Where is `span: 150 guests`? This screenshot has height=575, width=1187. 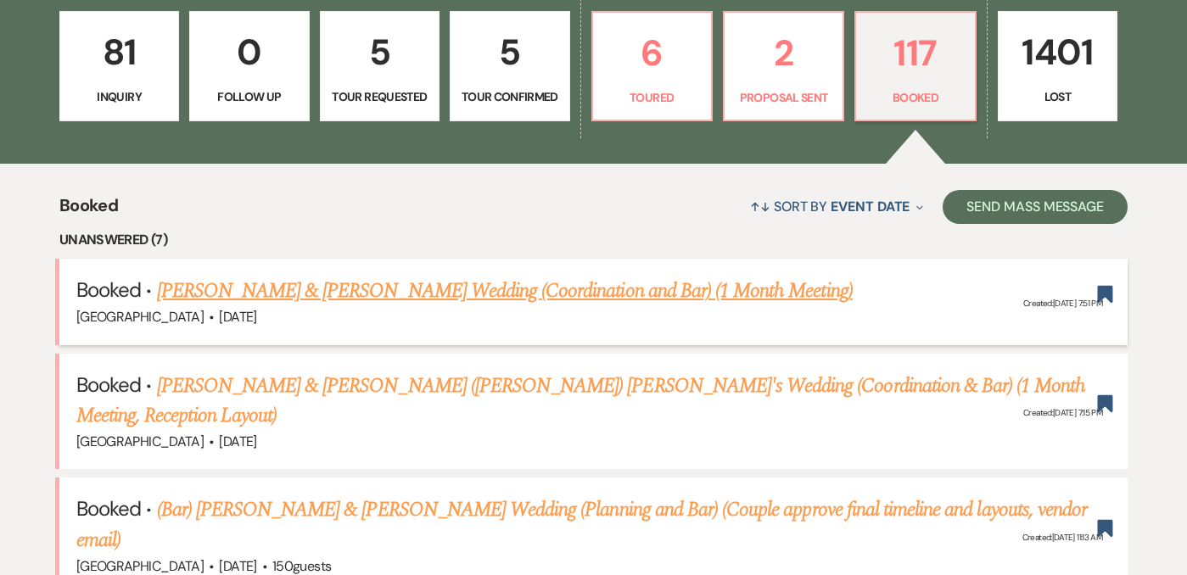 span: 150 guests is located at coordinates (301, 566).